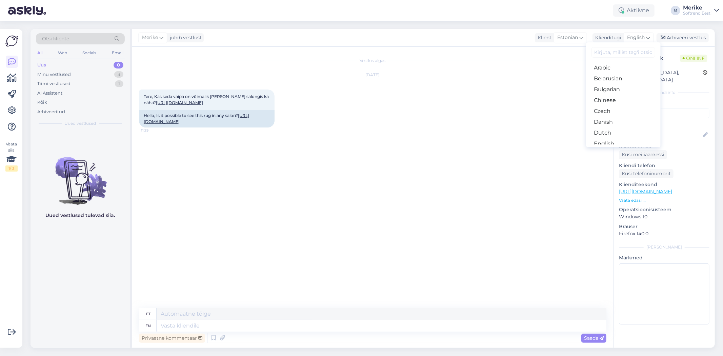  I want to click on span: 11:29, so click(154, 130).